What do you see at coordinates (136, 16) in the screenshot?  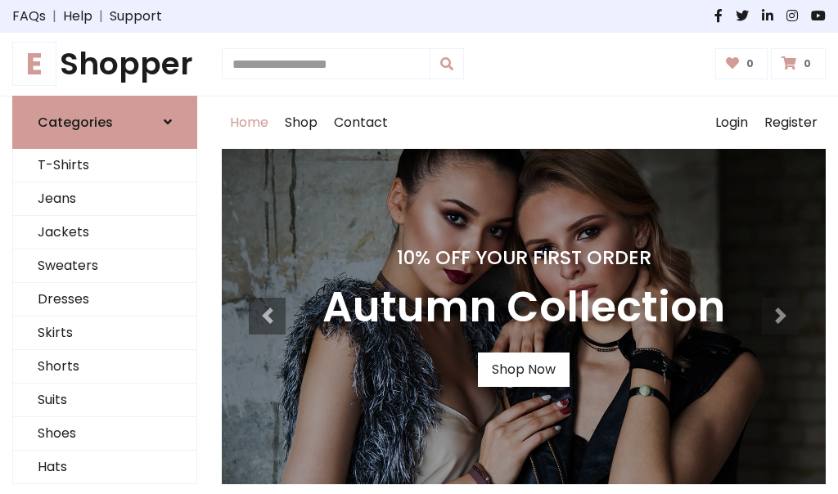 I see `a: Support` at bounding box center [136, 16].